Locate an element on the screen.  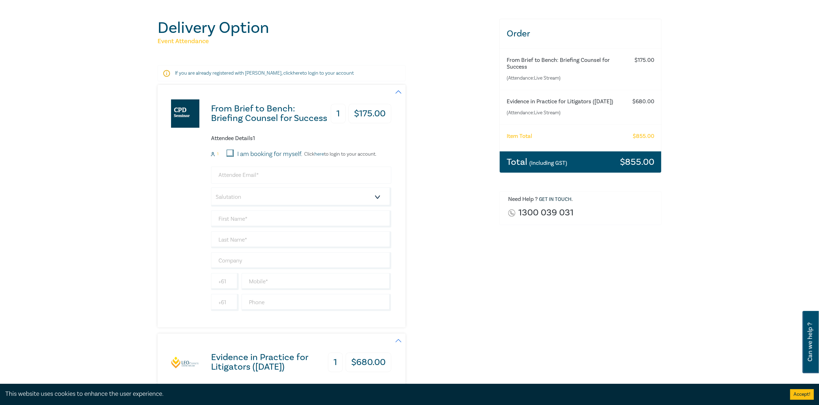
img: Evidence in Practice for Litigators (Oct 2025) is located at coordinates (185, 363).